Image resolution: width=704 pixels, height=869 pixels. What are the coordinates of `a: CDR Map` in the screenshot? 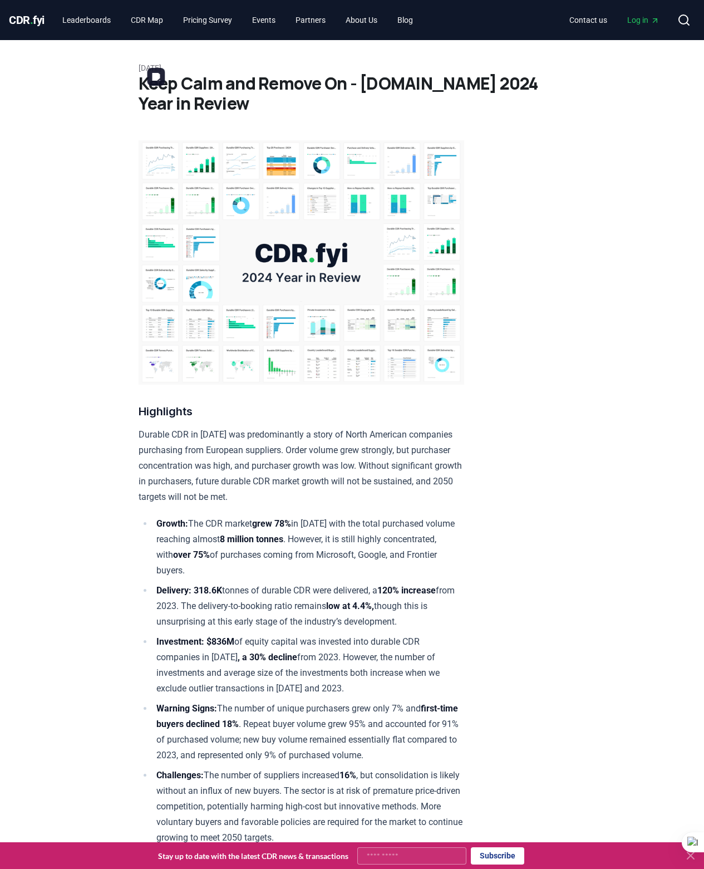 It's located at (147, 20).